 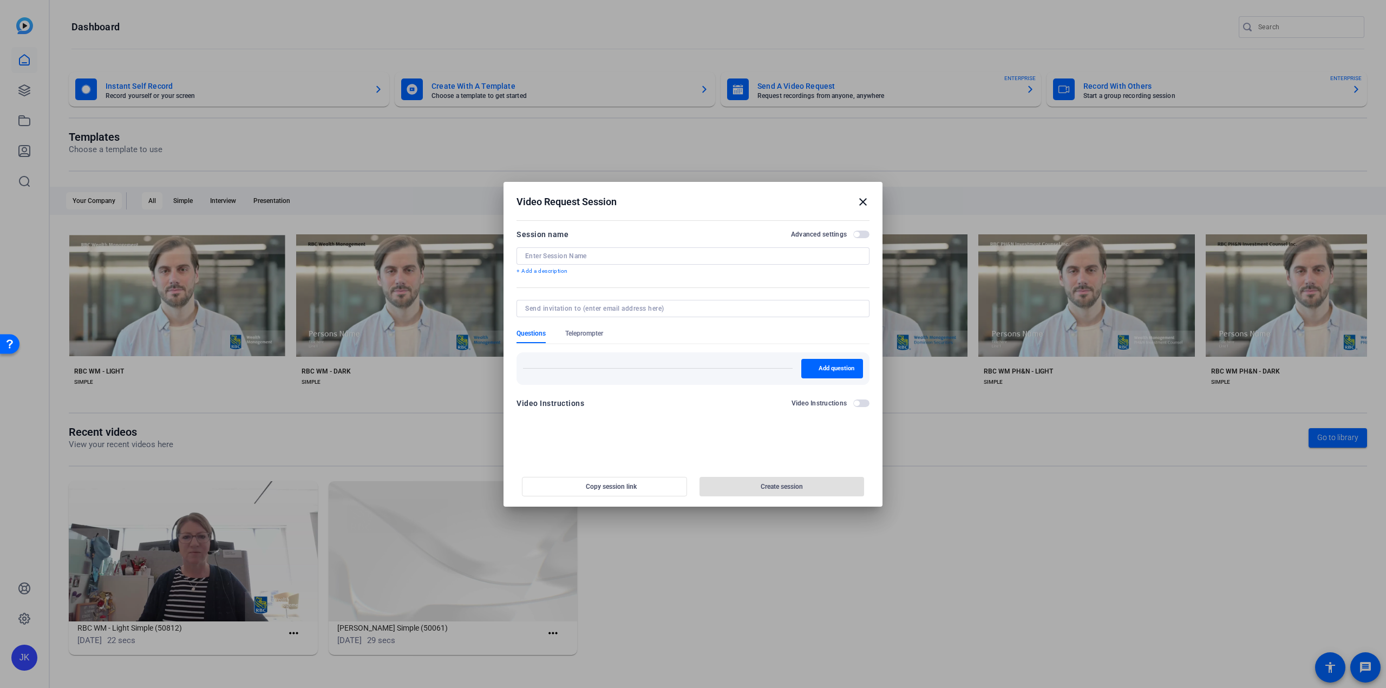 What do you see at coordinates (693, 202) in the screenshot?
I see `div: Video Request Session` at bounding box center [693, 202].